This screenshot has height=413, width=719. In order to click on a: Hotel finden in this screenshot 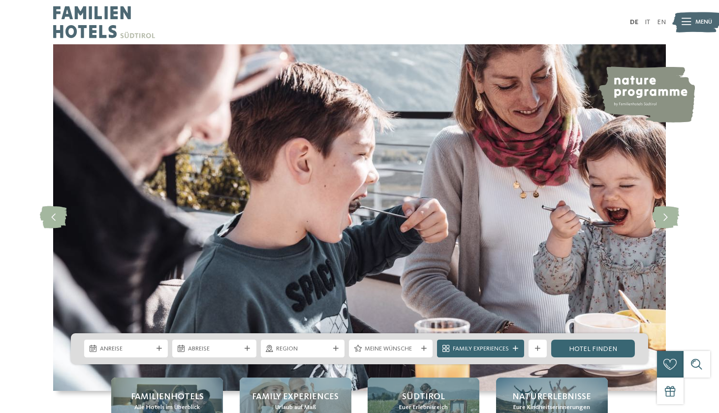, I will do `click(593, 349)`.